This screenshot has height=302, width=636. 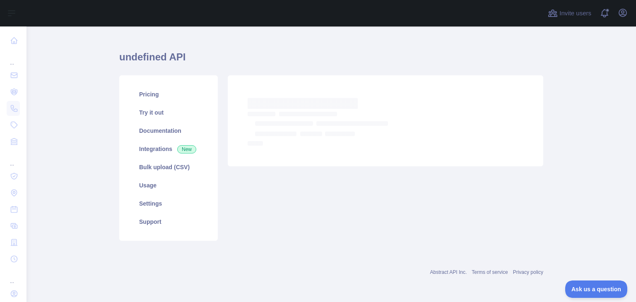 What do you see at coordinates (169, 204) in the screenshot?
I see `a: Settings` at bounding box center [169, 204].